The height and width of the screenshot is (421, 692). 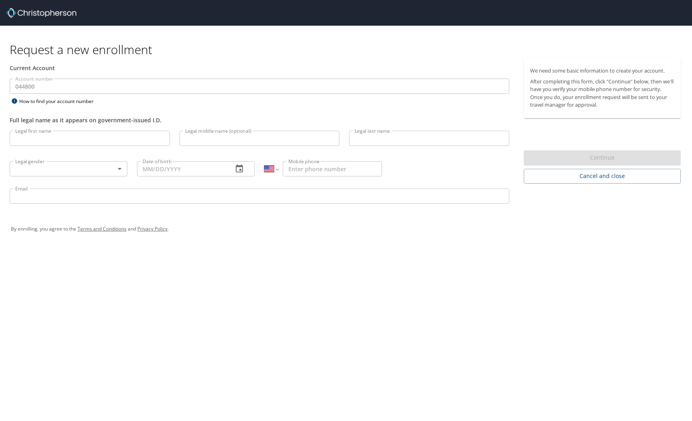 I want to click on div: Full legal name as it appears on government-issued I.D., so click(x=259, y=120).